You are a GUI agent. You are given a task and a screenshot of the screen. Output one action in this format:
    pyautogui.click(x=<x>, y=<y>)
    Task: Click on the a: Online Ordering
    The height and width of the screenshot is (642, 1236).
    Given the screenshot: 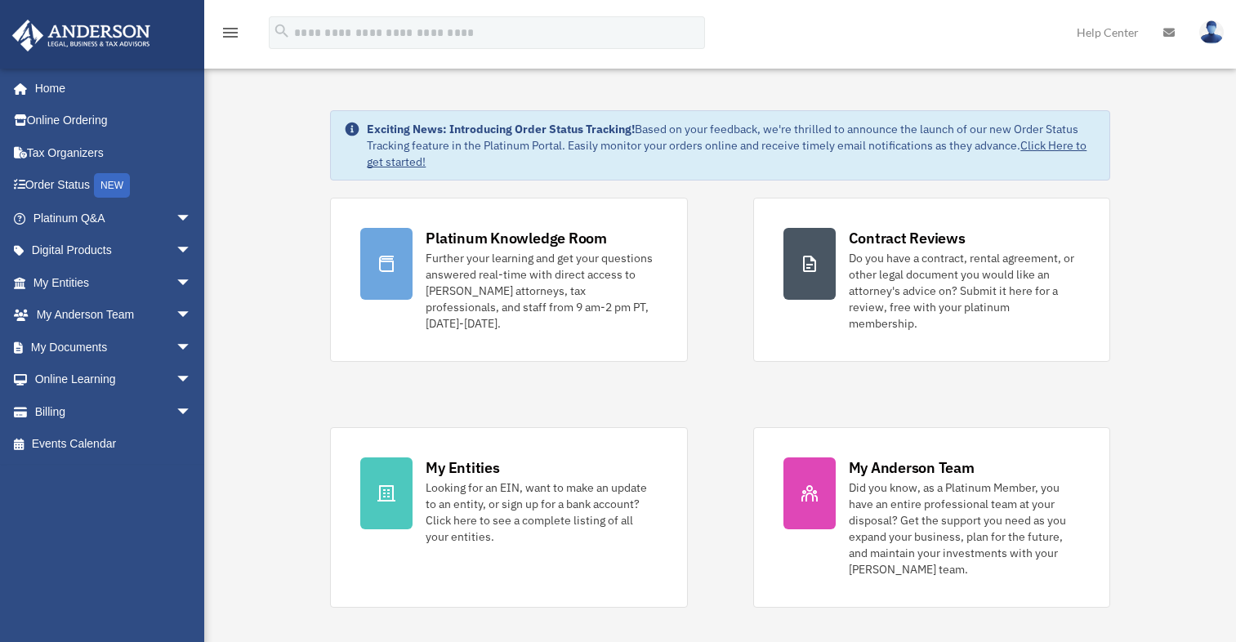 What is the action you would take?
    pyautogui.click(x=114, y=121)
    